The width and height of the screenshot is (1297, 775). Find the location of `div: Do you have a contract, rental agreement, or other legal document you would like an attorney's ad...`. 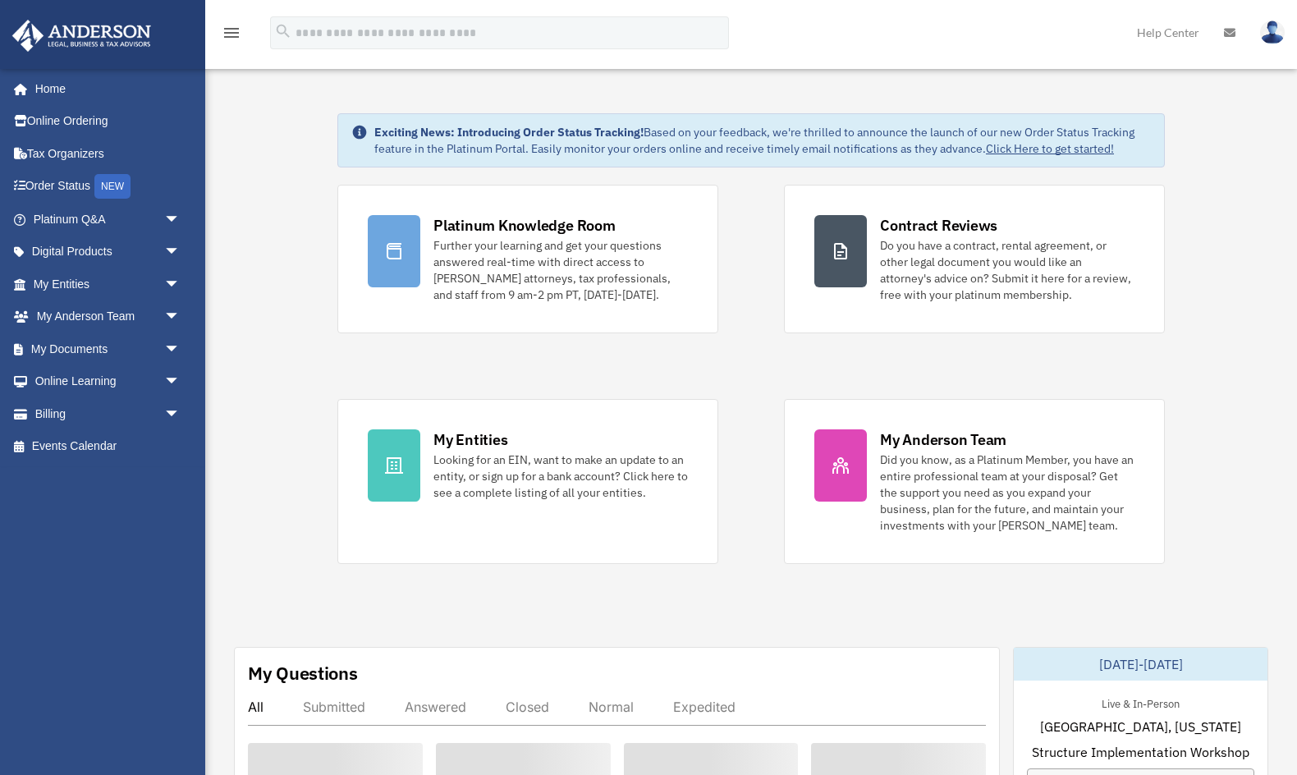

div: Do you have a contract, rental agreement, or other legal document you would like an attorney's ad... is located at coordinates (1007, 270).